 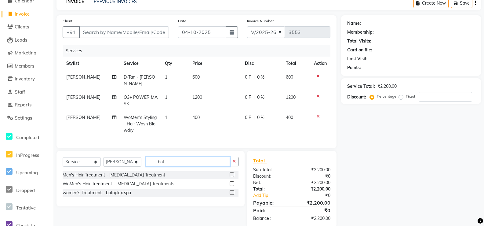 I want to click on a: Add Tip, so click(x=274, y=195).